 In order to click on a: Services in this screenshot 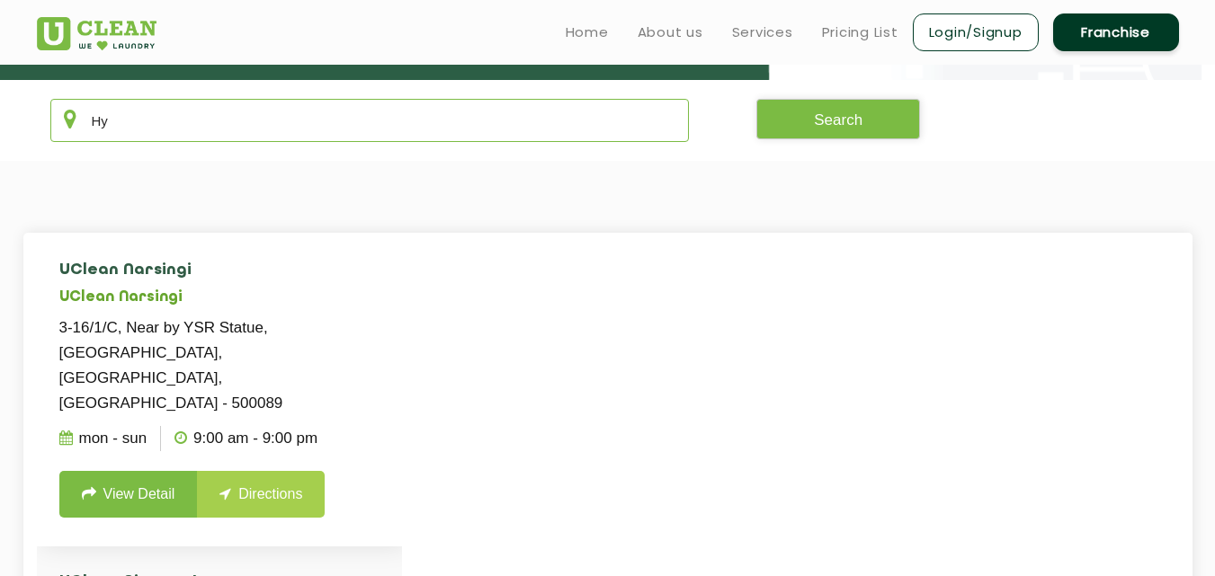, I will do `click(762, 32)`.